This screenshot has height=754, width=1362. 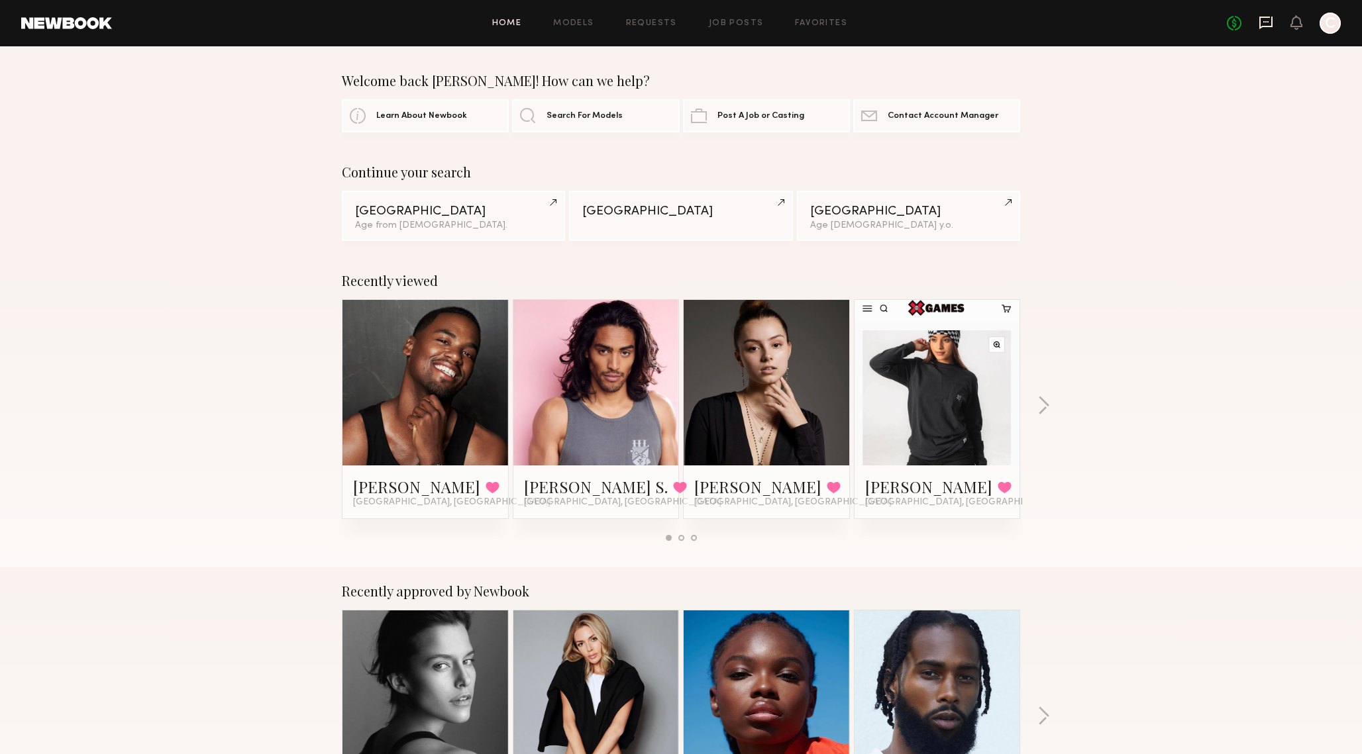 What do you see at coordinates (507, 23) in the screenshot?
I see `a: Home` at bounding box center [507, 23].